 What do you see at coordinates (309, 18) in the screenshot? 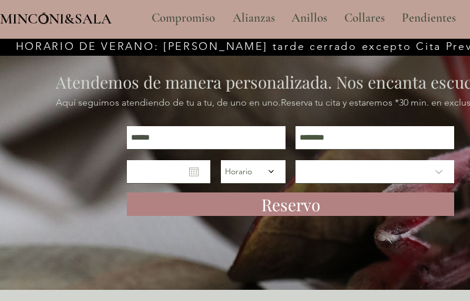
I see `p: Anillos` at bounding box center [309, 18].